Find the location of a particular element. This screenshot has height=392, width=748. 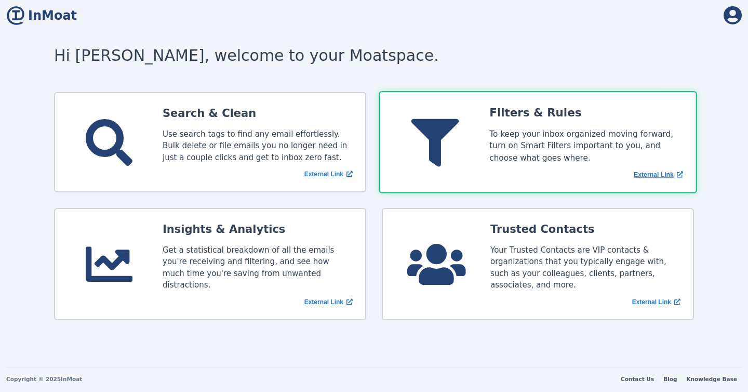

a: Blog is located at coordinates (670, 379).